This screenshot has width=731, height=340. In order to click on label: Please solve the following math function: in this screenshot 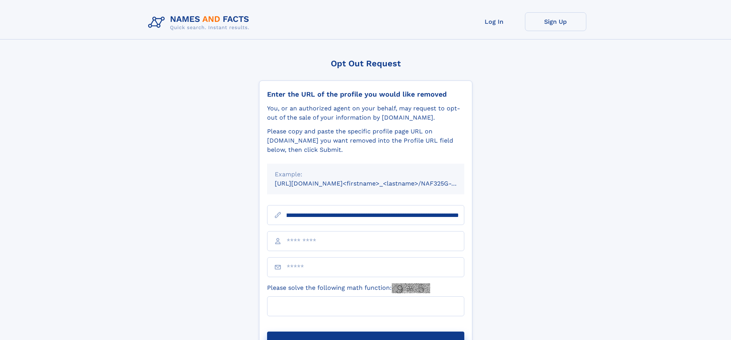, I will do `click(348, 289)`.